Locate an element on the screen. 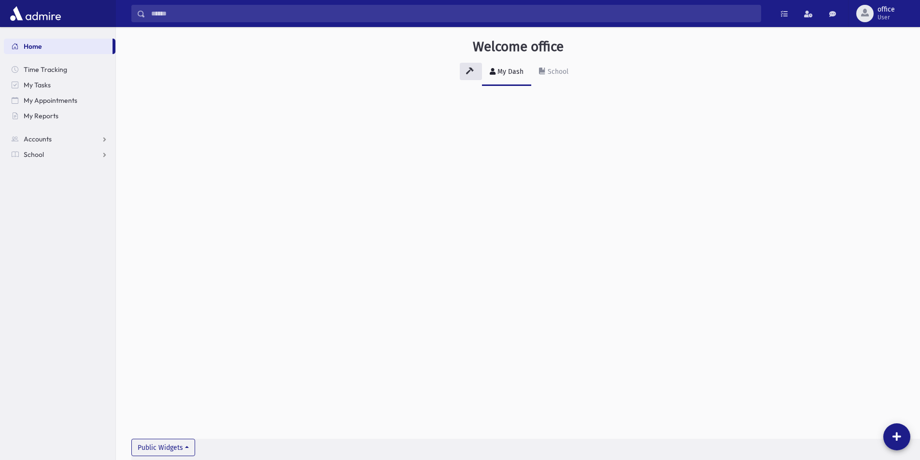 Image resolution: width=920 pixels, height=460 pixels. span: Accounts is located at coordinates (38, 139).